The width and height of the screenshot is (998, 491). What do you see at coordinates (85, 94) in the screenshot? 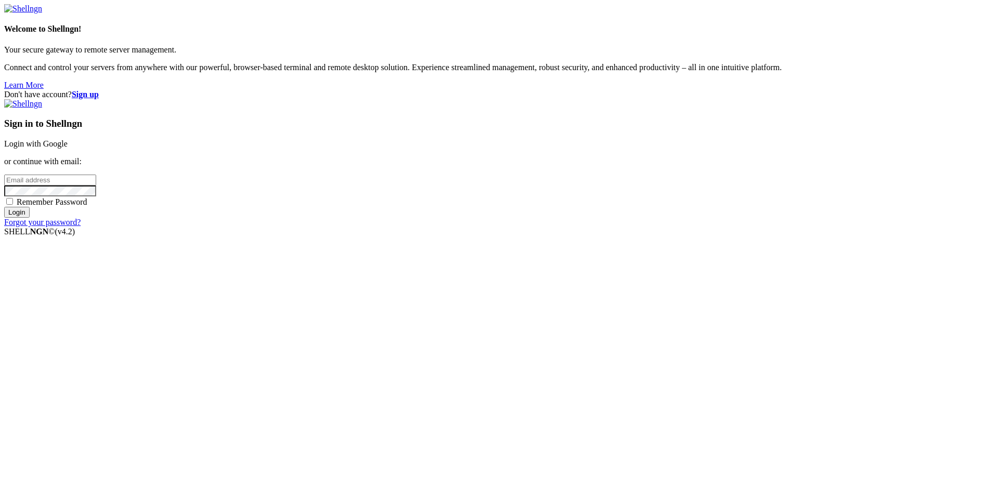
I see `strong: Sign up` at bounding box center [85, 94].